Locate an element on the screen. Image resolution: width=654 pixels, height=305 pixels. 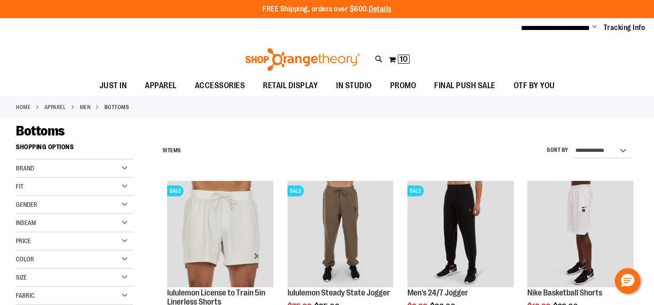
a: IN STUDIO is located at coordinates (354, 86).